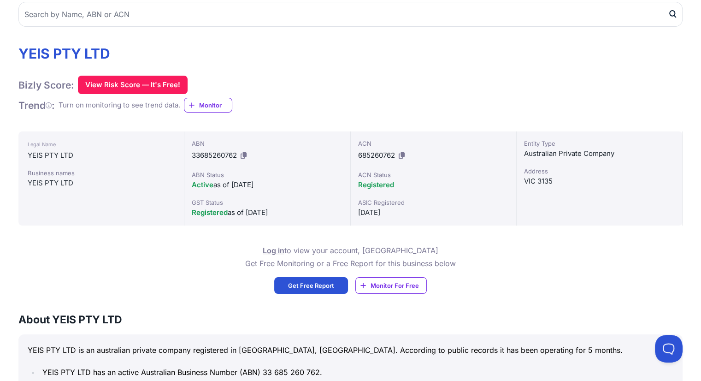  What do you see at coordinates (101, 173) in the screenshot?
I see `div: Business names` at bounding box center [101, 173].